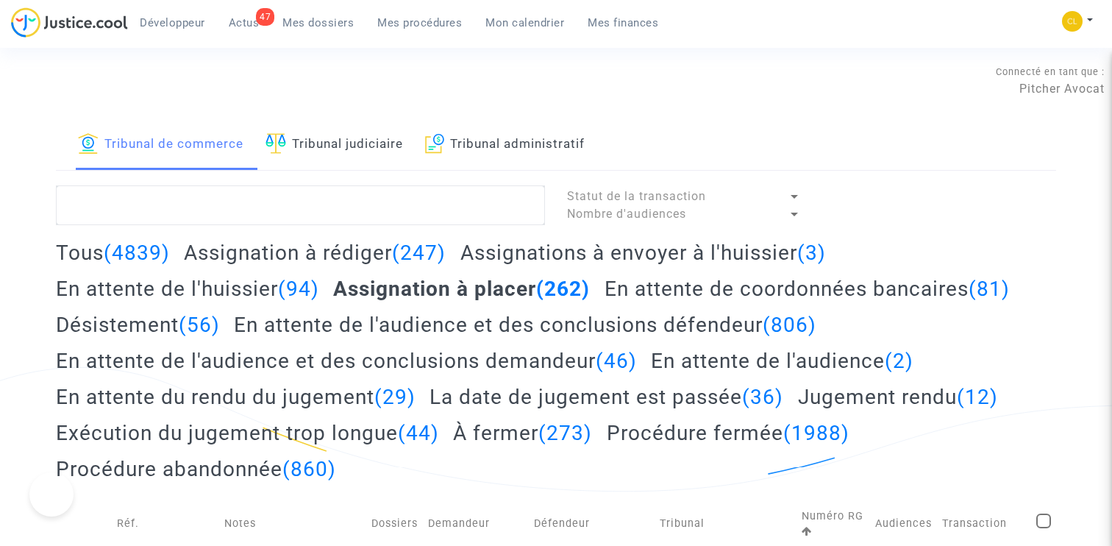 The height and width of the screenshot is (546, 1112). Describe the element at coordinates (461, 288) in the screenshot. I see `h2: Assignation à placer` at that location.